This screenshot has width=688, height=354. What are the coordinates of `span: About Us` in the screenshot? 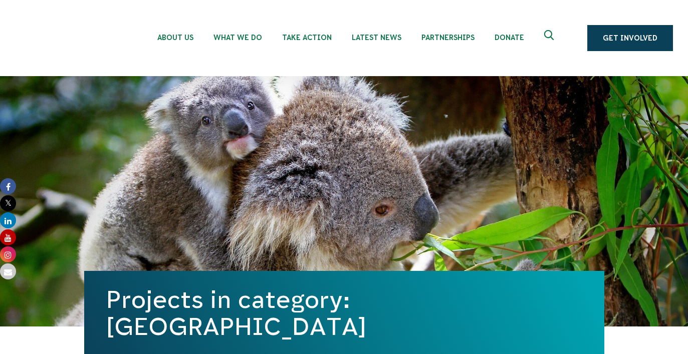 It's located at (175, 38).